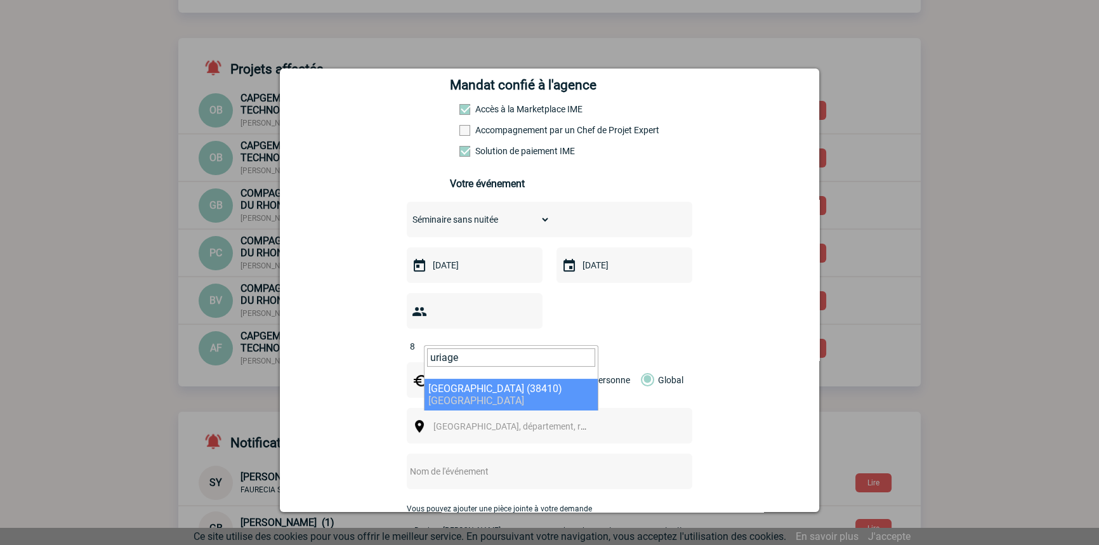 The width and height of the screenshot is (1099, 545). Describe the element at coordinates (466, 346) in the screenshot. I see `input: Nombre de participants` at that location.